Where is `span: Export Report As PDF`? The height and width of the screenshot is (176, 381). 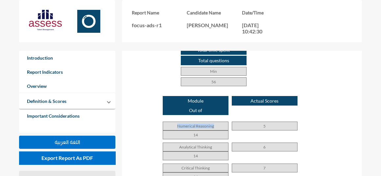 span: Export Report As PDF is located at coordinates (67, 158).